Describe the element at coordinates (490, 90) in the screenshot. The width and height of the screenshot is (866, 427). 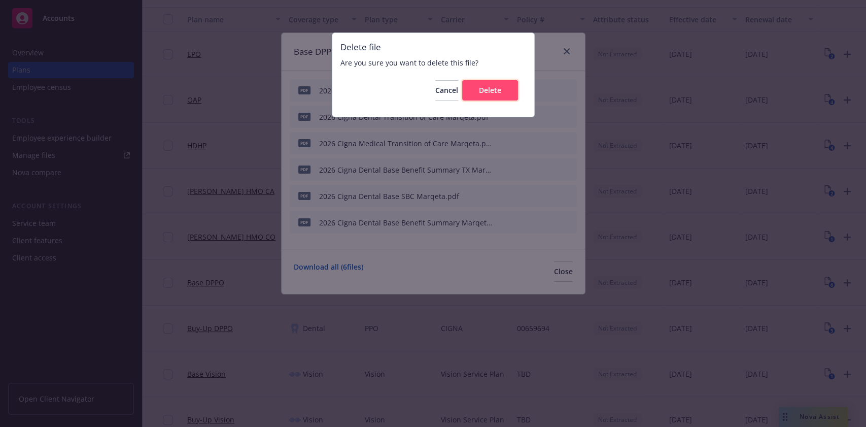
I see `span: Delete` at that location.